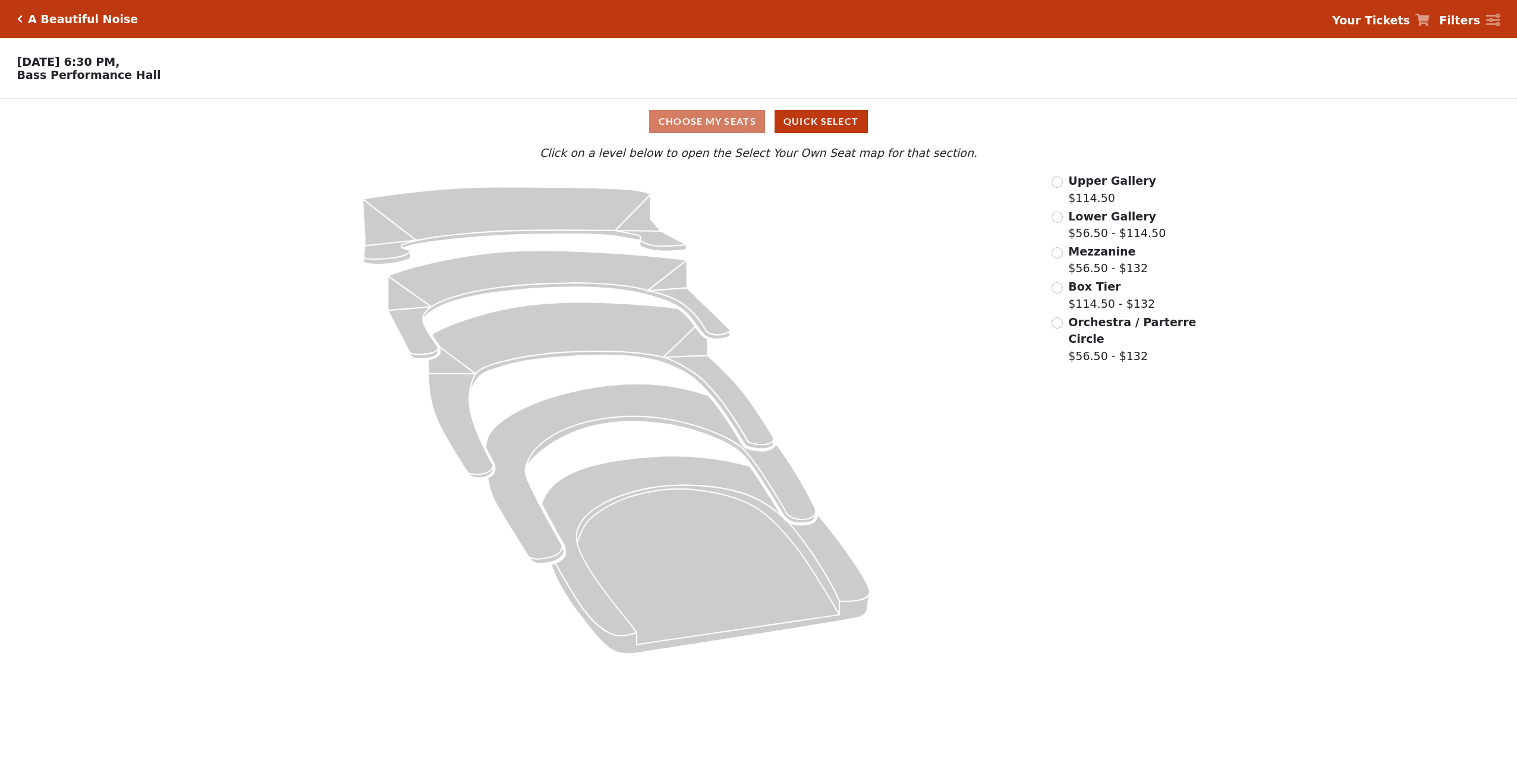 The height and width of the screenshot is (763, 1517). What do you see at coordinates (1117, 225) in the screenshot?
I see `label: $56.50 - $114.50` at bounding box center [1117, 225].